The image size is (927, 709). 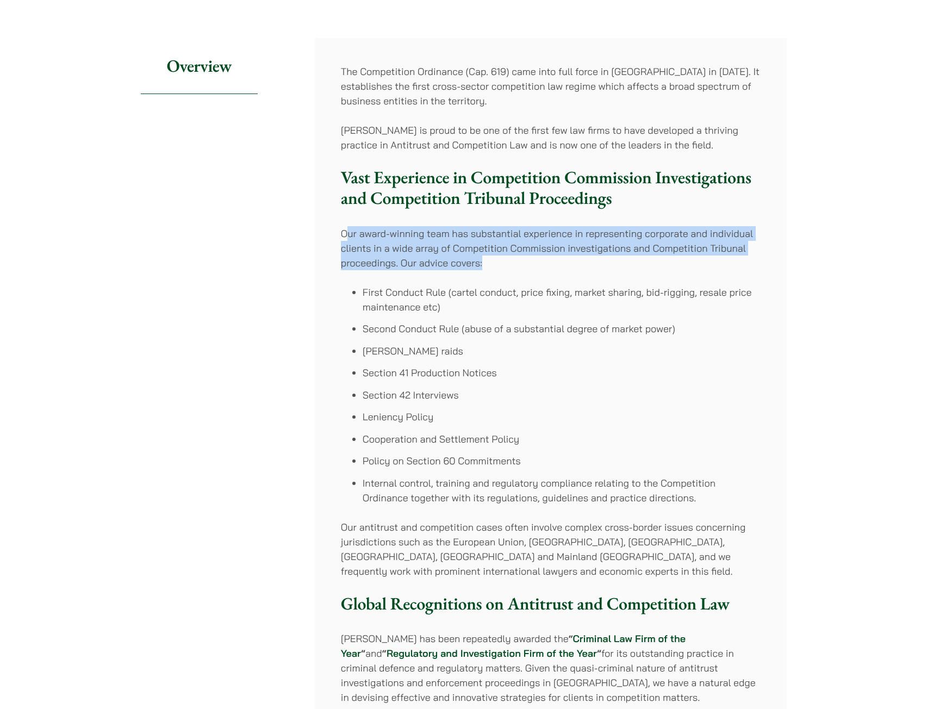 What do you see at coordinates (491, 653) in the screenshot?
I see `a: Regulatory and Investigation Firm of the Year` at bounding box center [491, 653].